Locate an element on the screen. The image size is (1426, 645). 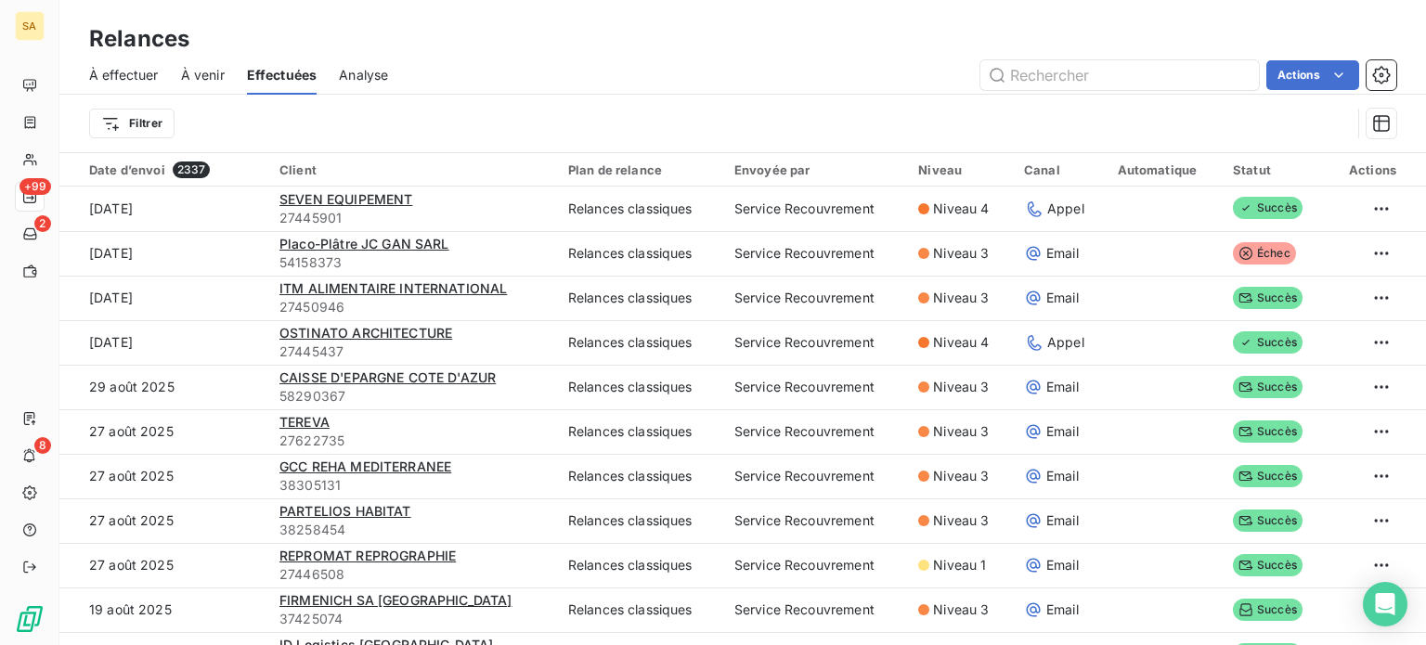
span: 38258454 is located at coordinates (412, 530).